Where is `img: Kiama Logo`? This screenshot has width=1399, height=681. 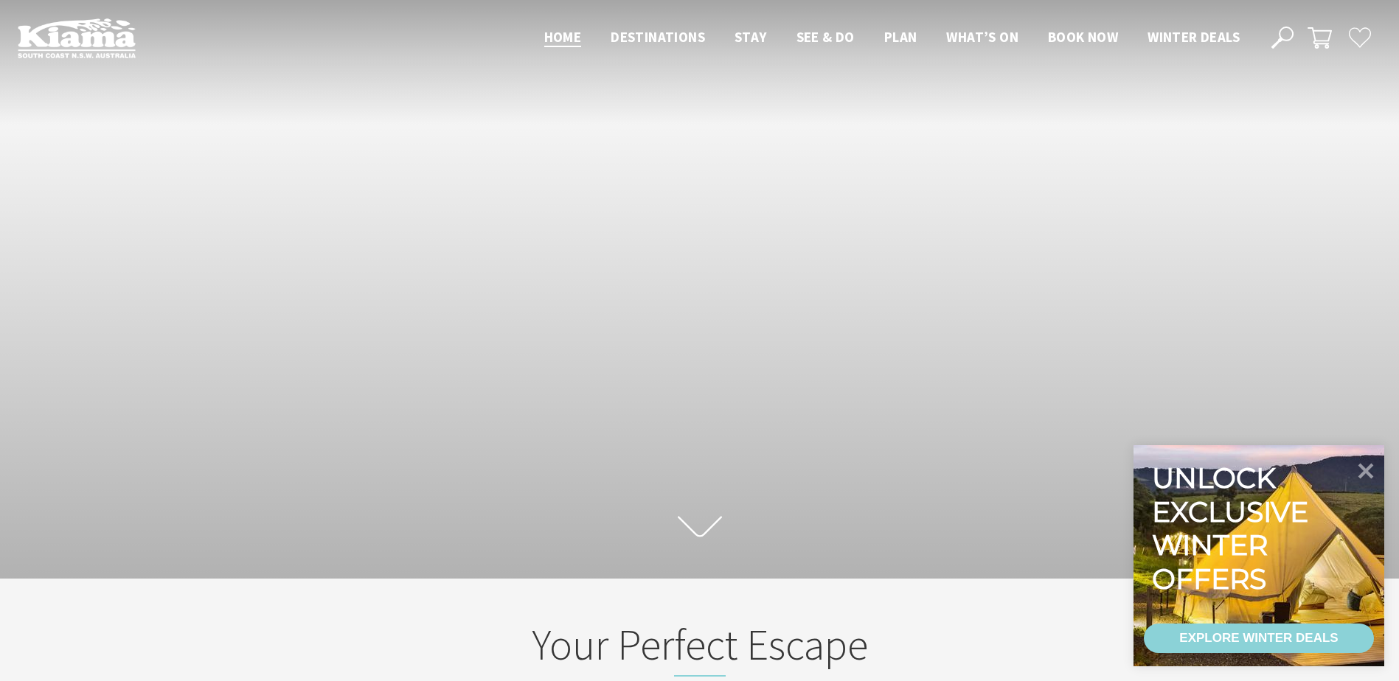
img: Kiama Logo is located at coordinates (77, 38).